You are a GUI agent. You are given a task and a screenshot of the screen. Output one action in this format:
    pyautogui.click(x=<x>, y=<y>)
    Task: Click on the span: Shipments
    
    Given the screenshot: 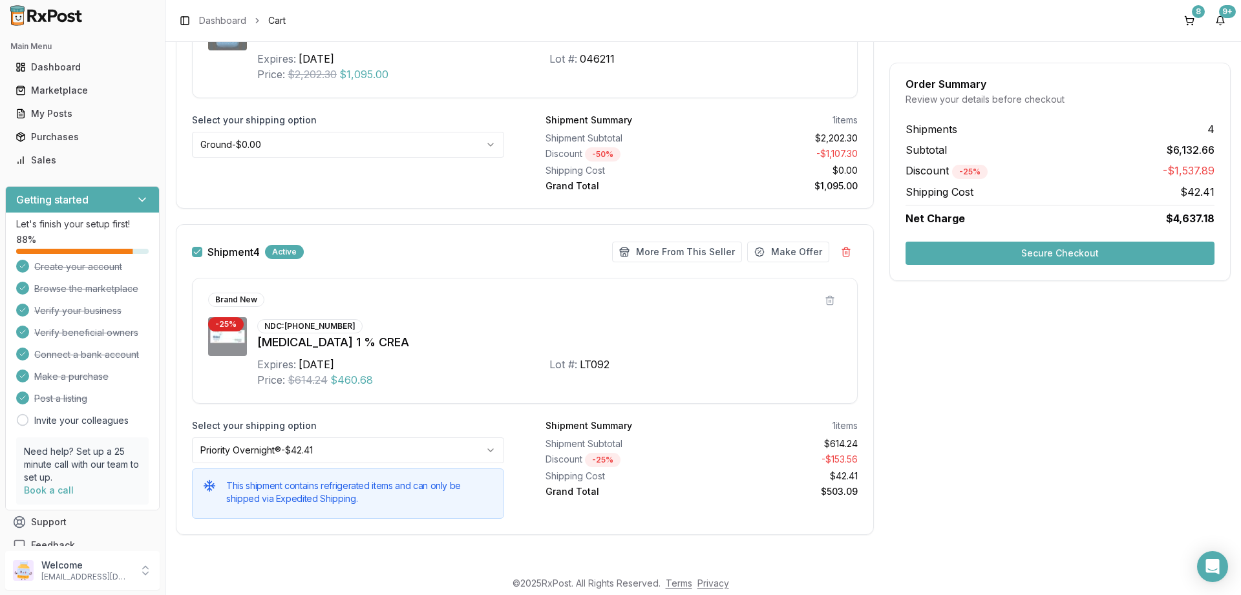 What is the action you would take?
    pyautogui.click(x=932, y=129)
    